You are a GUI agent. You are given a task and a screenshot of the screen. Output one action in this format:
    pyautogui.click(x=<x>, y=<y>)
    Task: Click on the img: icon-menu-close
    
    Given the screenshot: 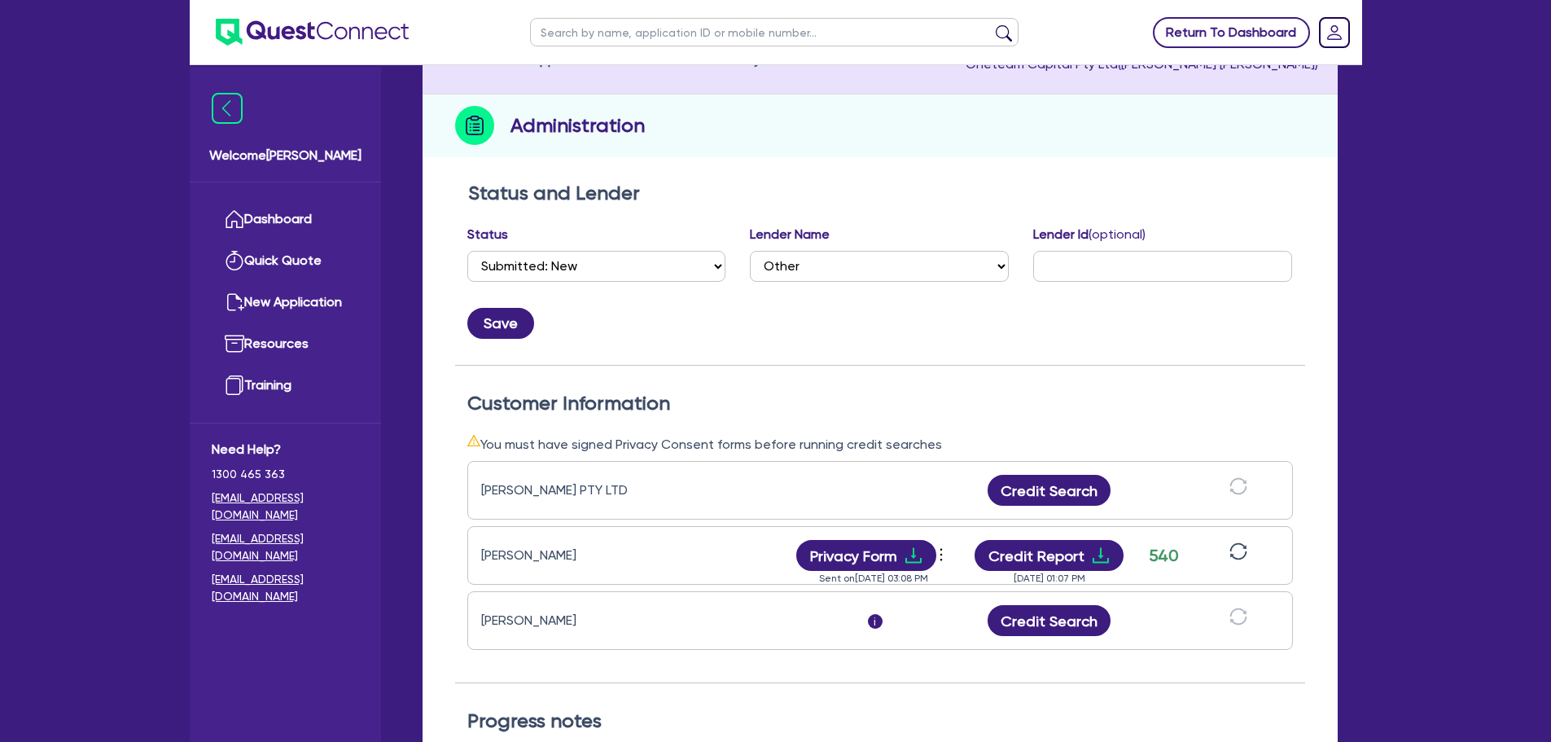 What is the action you would take?
    pyautogui.click(x=227, y=108)
    